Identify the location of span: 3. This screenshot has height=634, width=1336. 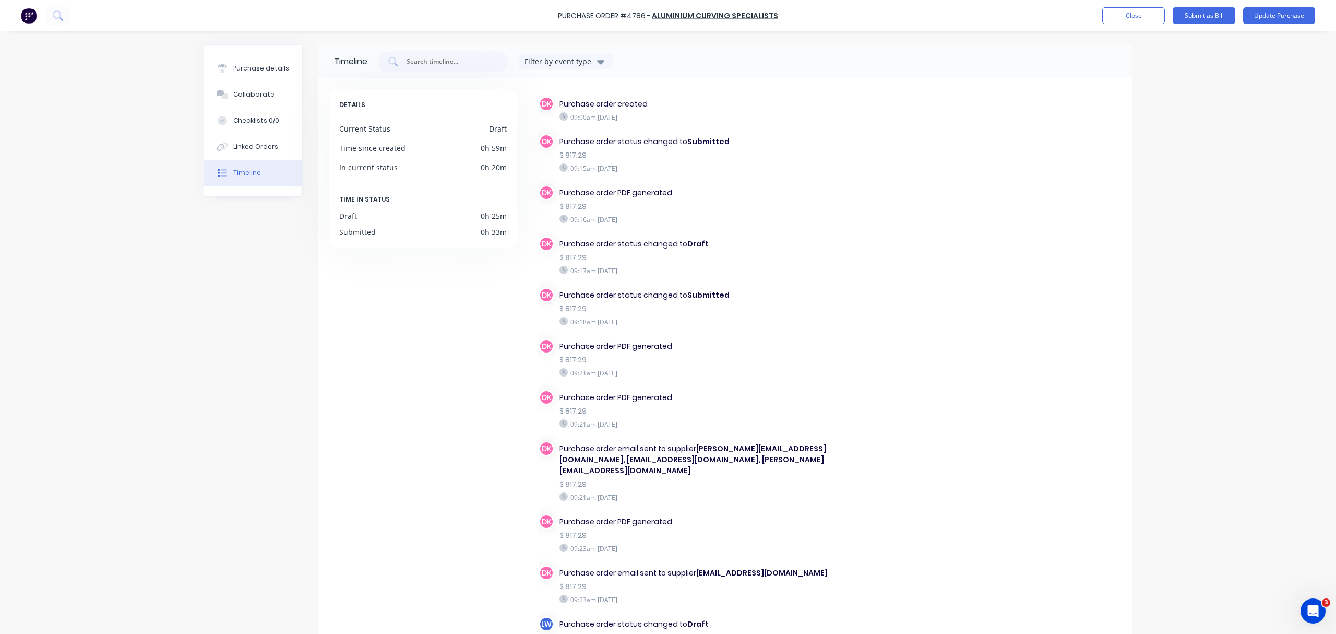
(1326, 602).